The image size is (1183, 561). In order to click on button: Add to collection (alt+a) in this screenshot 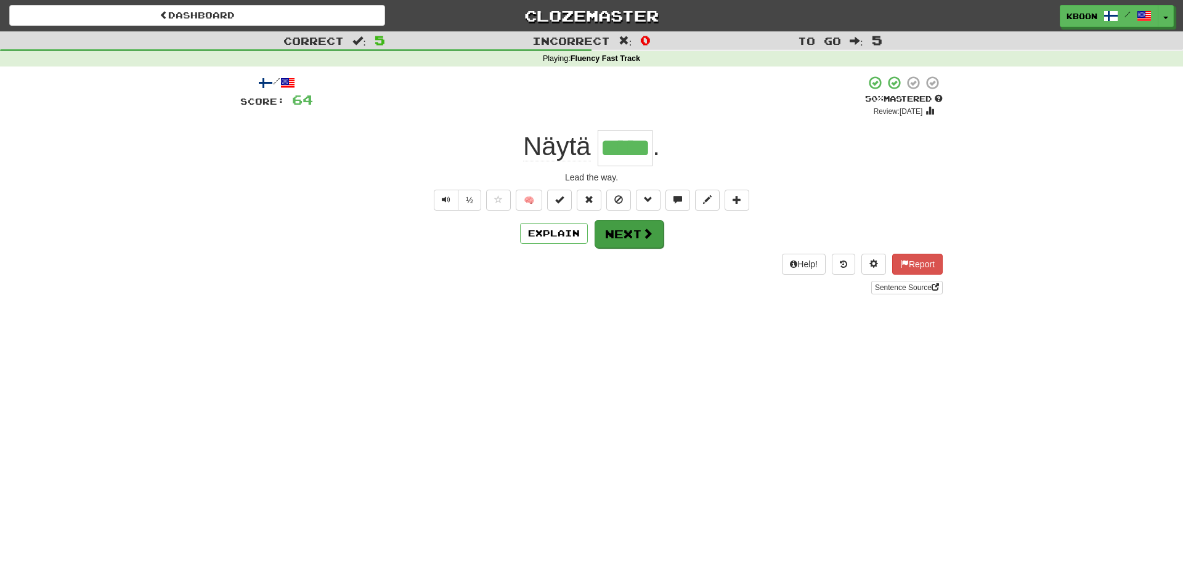, I will do `click(737, 200)`.